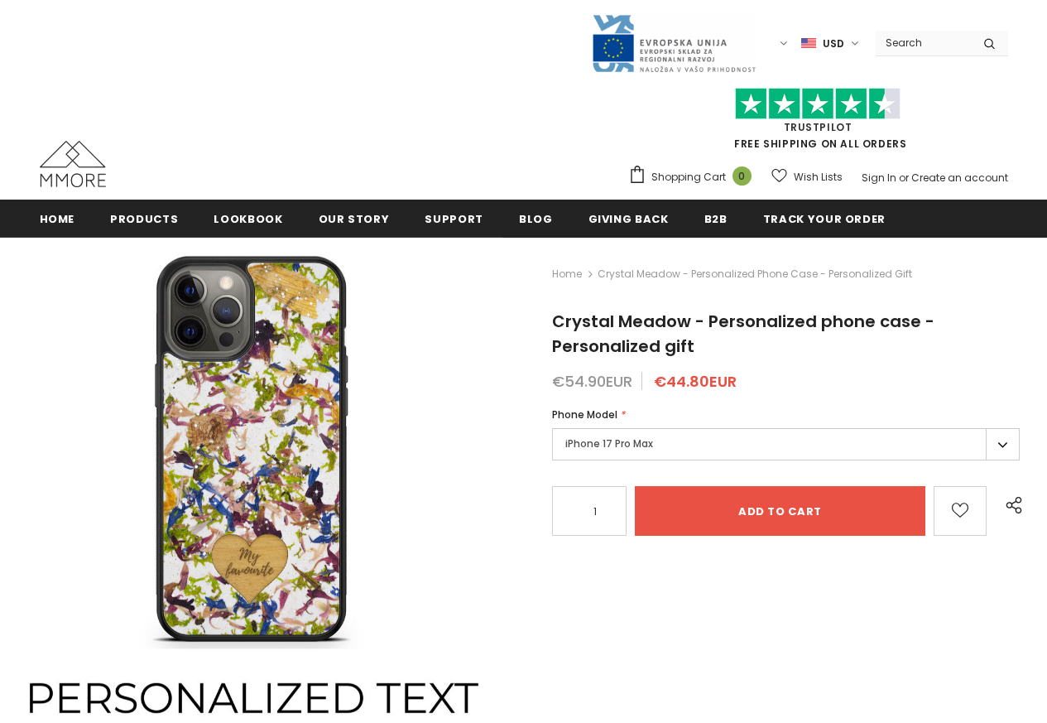 This screenshot has height=723, width=1047. What do you see at coordinates (248, 219) in the screenshot?
I see `span: Lookbook` at bounding box center [248, 219].